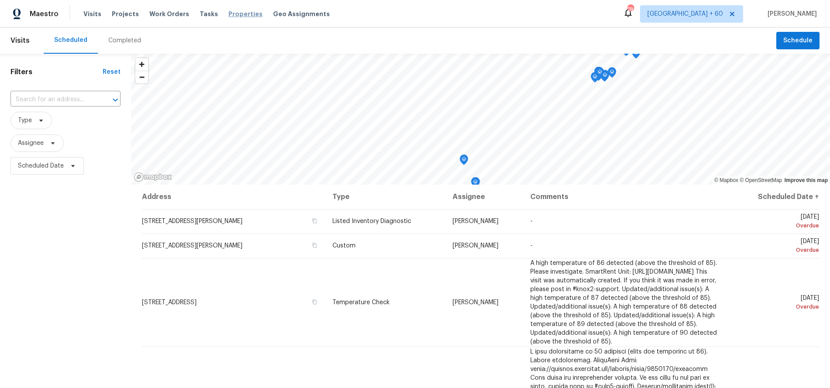 This screenshot has width=830, height=388. Describe the element at coordinates (111, 72) in the screenshot. I see `div: Reset` at that location.